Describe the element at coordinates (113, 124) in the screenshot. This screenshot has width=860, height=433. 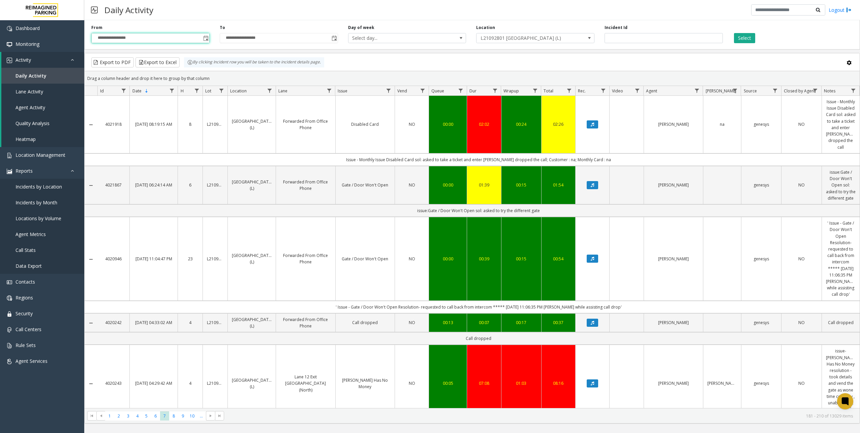
I see `a: 4021918` at that location.